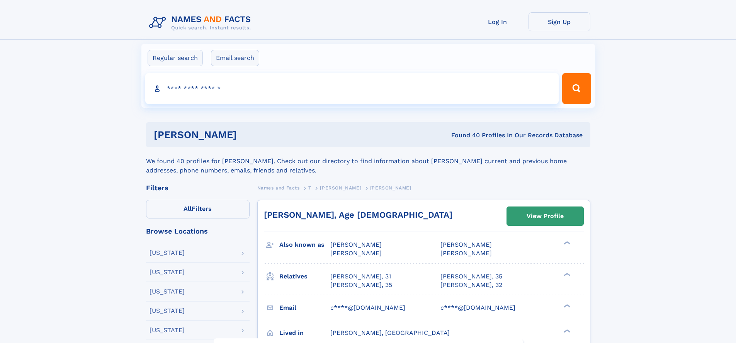 This screenshot has height=343, width=736. Describe the element at coordinates (198, 188) in the screenshot. I see `div: Filters` at that location.